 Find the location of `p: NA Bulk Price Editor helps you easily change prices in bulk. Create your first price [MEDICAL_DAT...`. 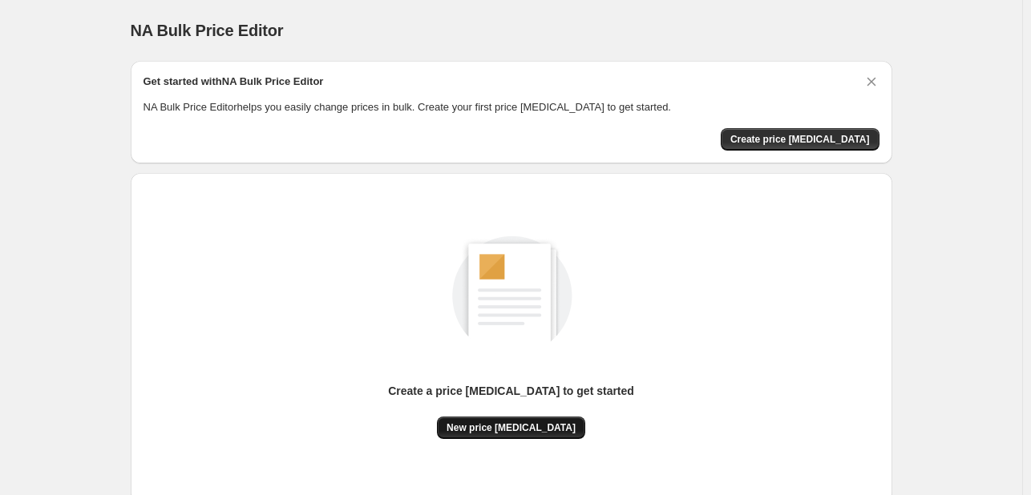

p: NA Bulk Price Editor helps you easily change prices in bulk. Create your first price [MEDICAL_DAT... is located at coordinates (511, 107).